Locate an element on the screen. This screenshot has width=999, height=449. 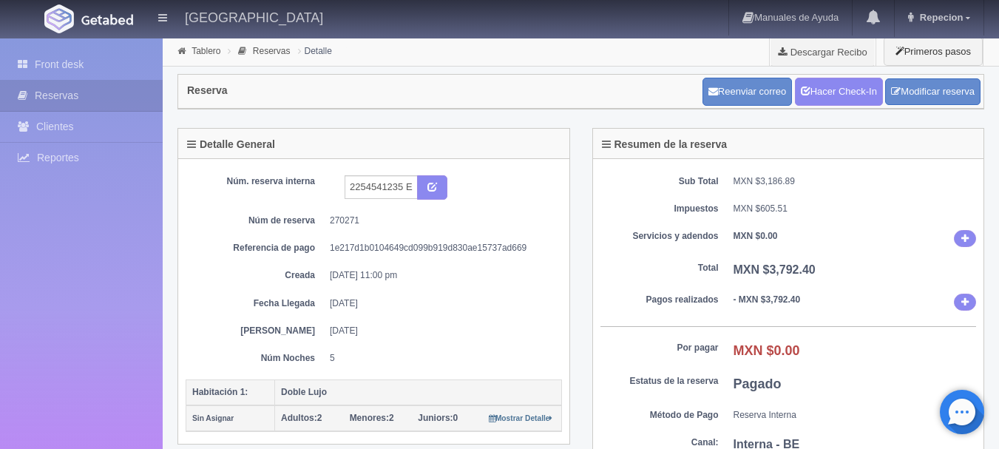
b: Habitación 1: is located at coordinates (220, 392).